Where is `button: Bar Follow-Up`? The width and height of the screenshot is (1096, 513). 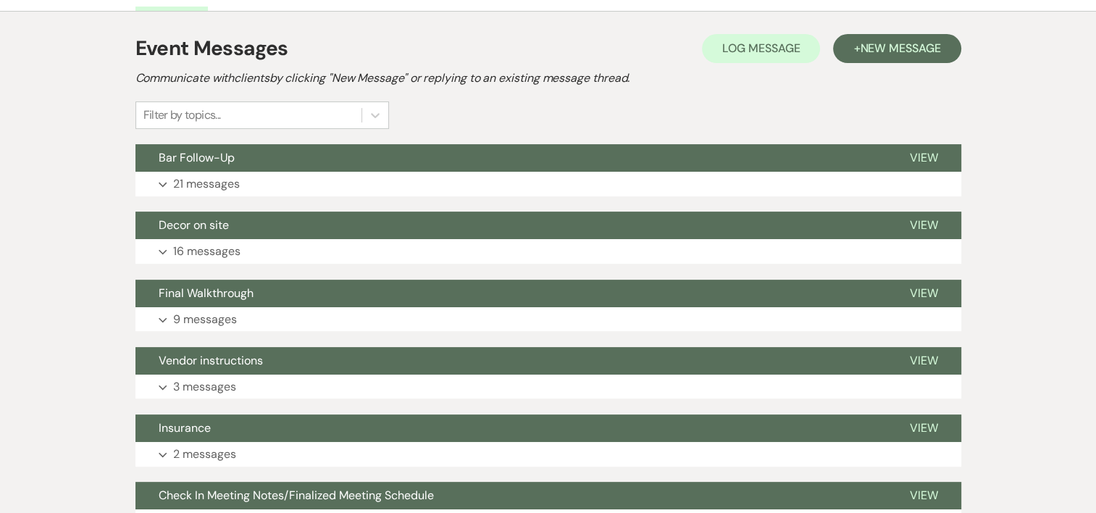 button: Bar Follow-Up is located at coordinates (511, 158).